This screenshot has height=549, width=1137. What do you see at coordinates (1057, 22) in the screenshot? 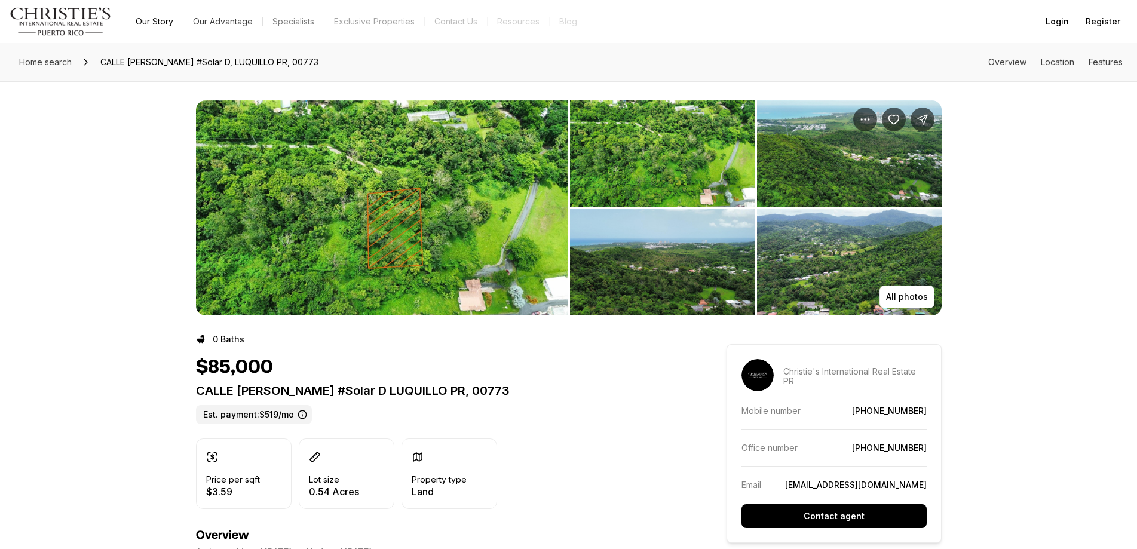
I see `span: Login` at bounding box center [1057, 22].